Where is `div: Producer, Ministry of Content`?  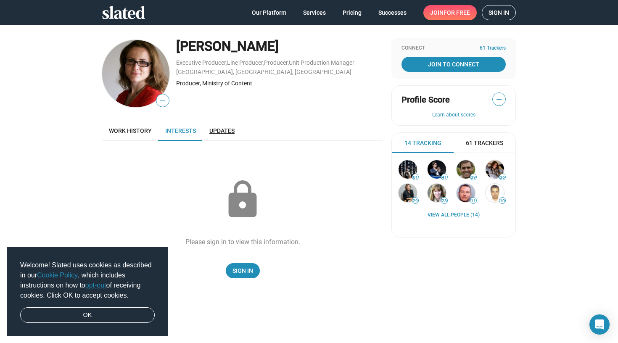 div: Producer, Ministry of Content is located at coordinates (280, 83).